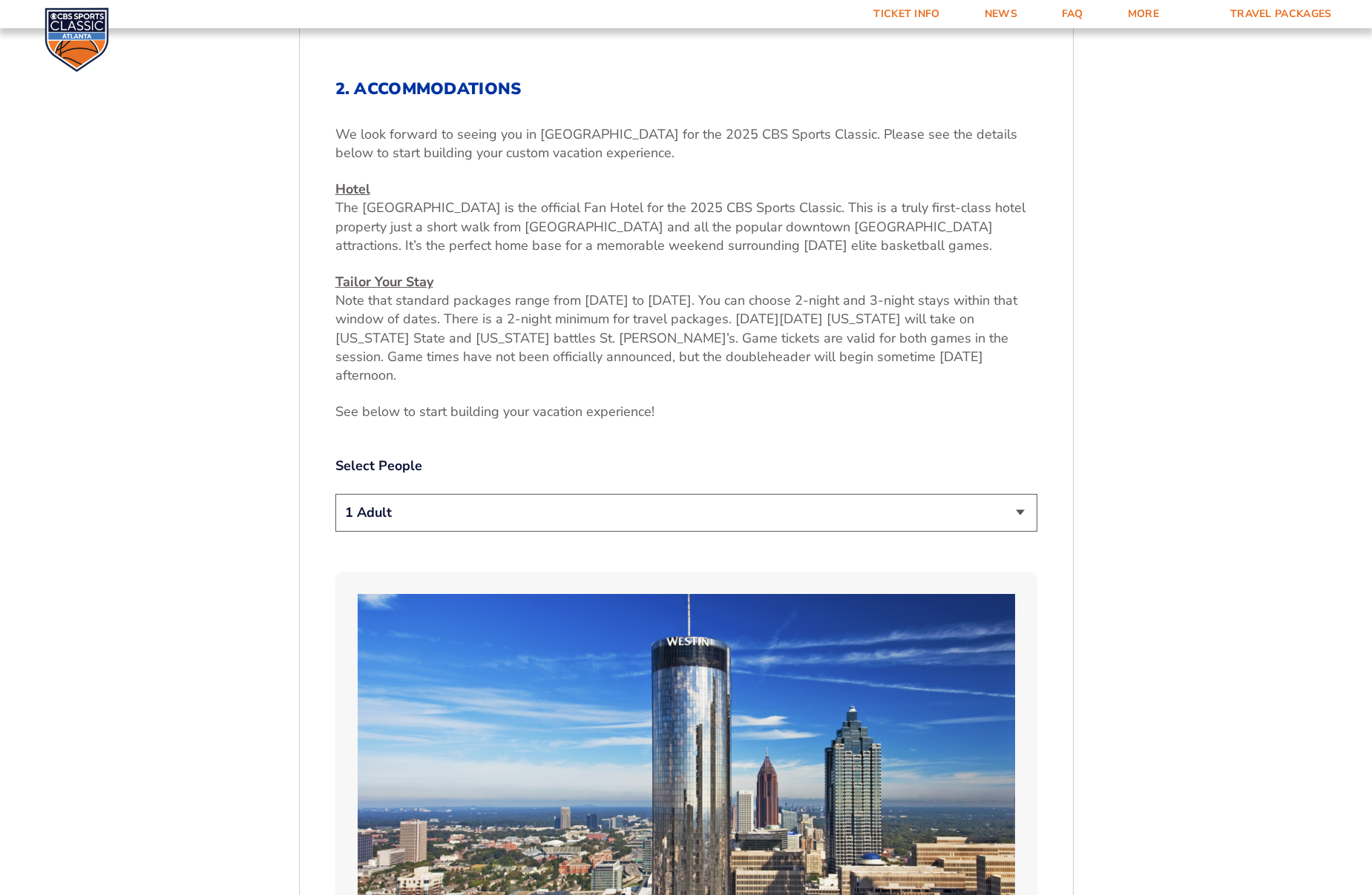 This screenshot has height=895, width=1372. What do you see at coordinates (686, 89) in the screenshot?
I see `h2: 2. Accommodations` at bounding box center [686, 89].